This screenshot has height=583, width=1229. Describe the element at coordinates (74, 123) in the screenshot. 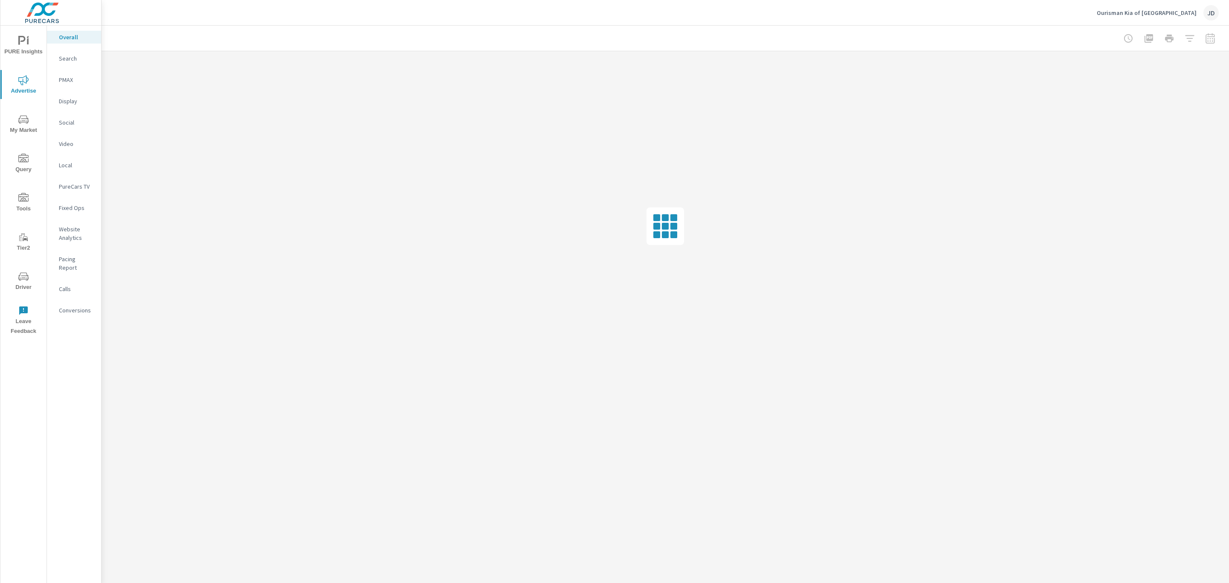

I see `div: Social` at that location.